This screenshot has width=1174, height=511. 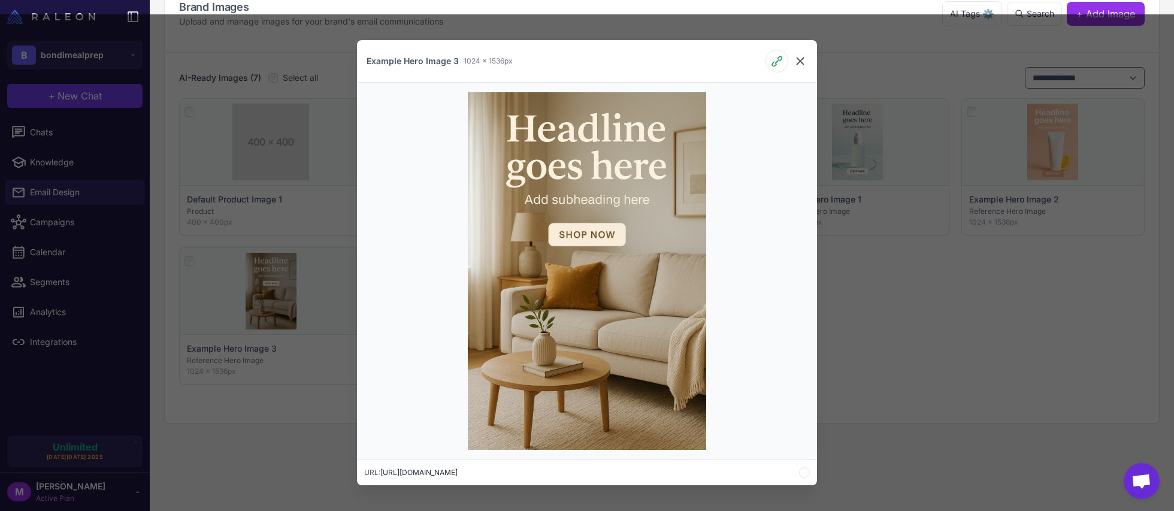 I want to click on span: + Add Image, so click(x=1106, y=14).